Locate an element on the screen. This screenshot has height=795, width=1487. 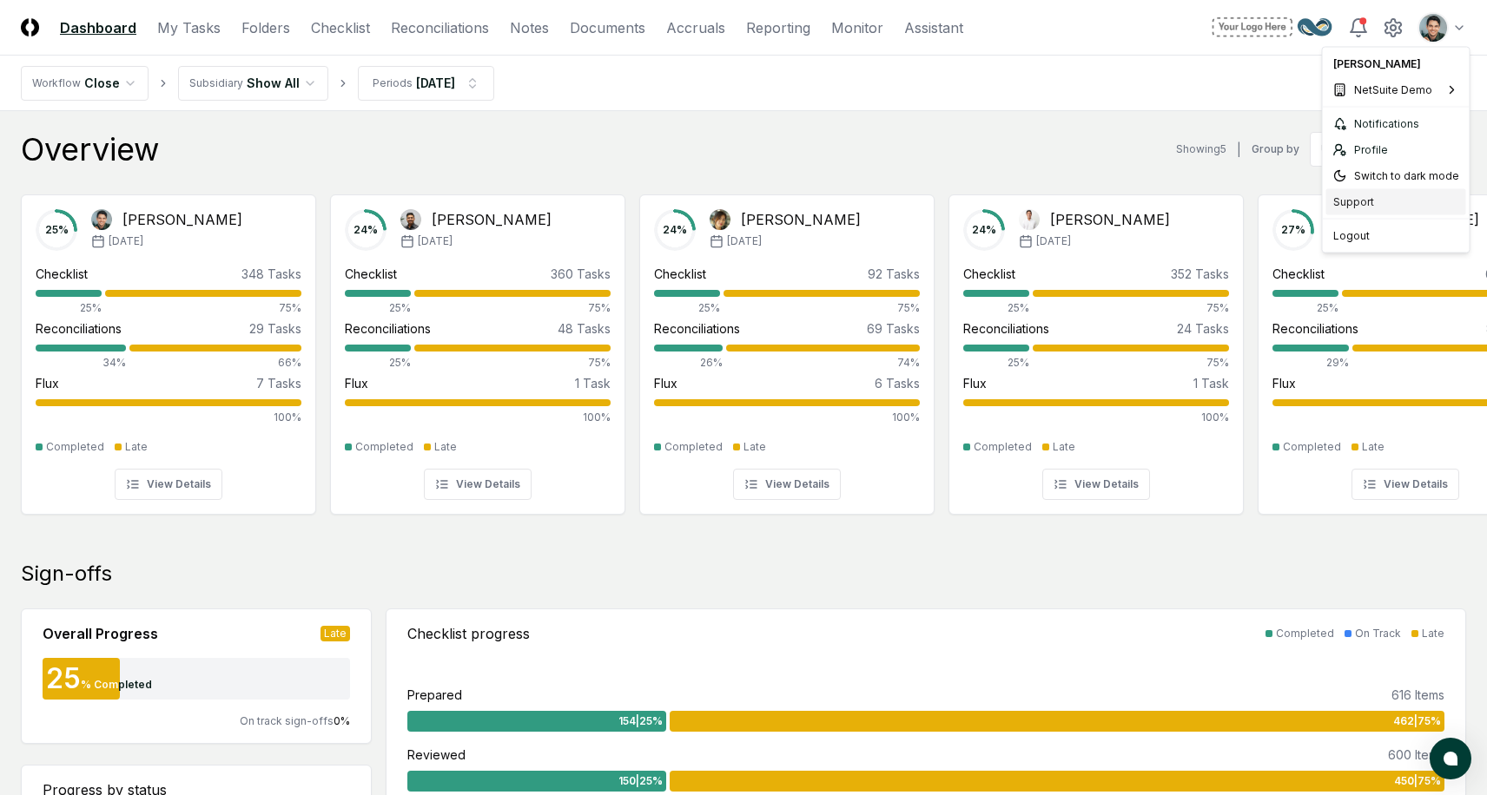
span: NetSuite Demo is located at coordinates (1393, 90).